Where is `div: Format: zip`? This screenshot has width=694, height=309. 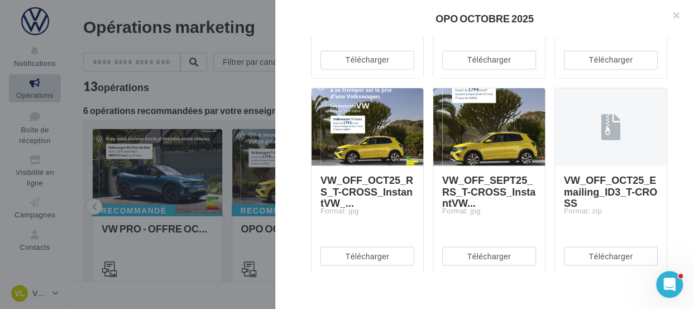
div: Format: zip is located at coordinates (611, 211).